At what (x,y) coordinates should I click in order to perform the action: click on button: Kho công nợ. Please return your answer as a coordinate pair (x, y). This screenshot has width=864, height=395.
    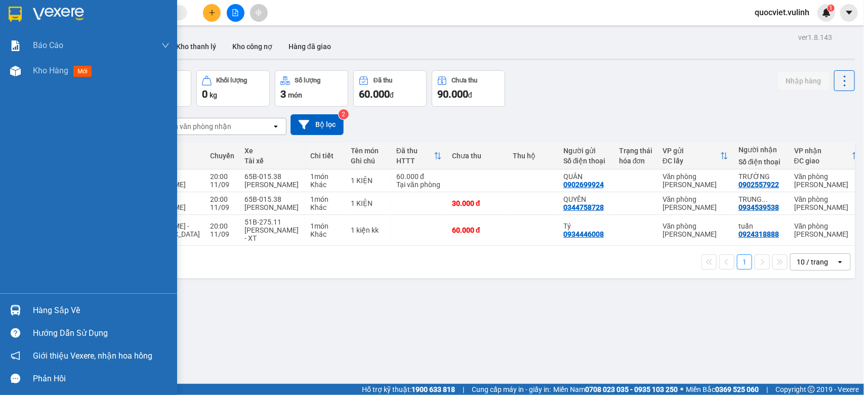
    Looking at the image, I should click on (252, 47).